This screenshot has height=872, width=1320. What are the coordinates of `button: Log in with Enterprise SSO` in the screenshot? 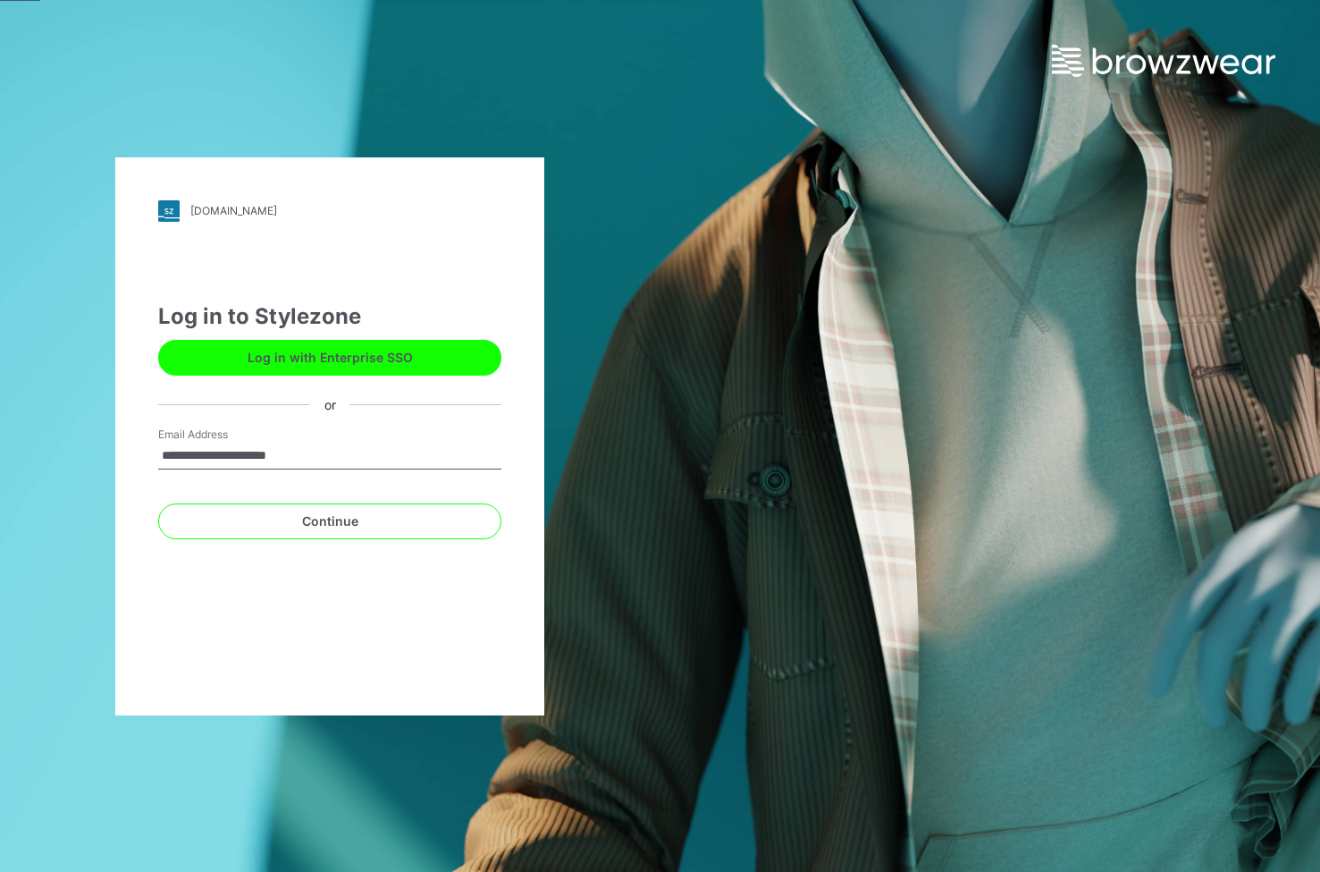 It's located at (330, 358).